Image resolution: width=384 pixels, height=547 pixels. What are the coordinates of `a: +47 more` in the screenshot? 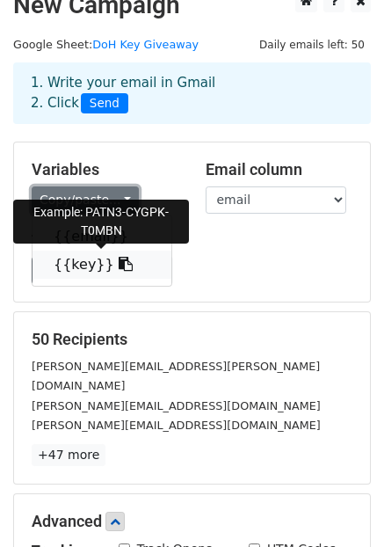 It's located at (69, 454).